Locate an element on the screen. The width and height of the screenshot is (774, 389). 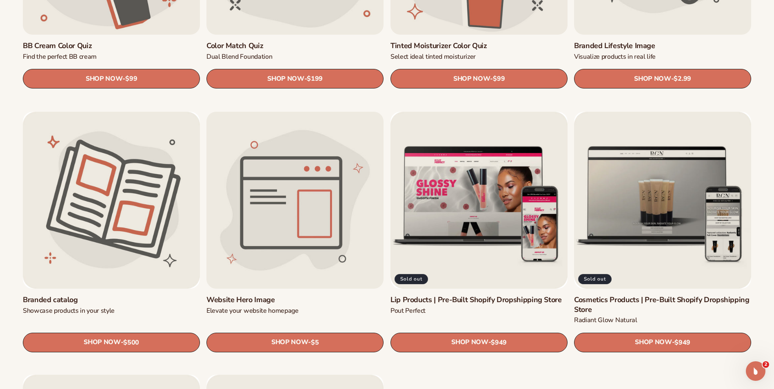
a: SHOP NOW- $2.99 is located at coordinates (662, 79).